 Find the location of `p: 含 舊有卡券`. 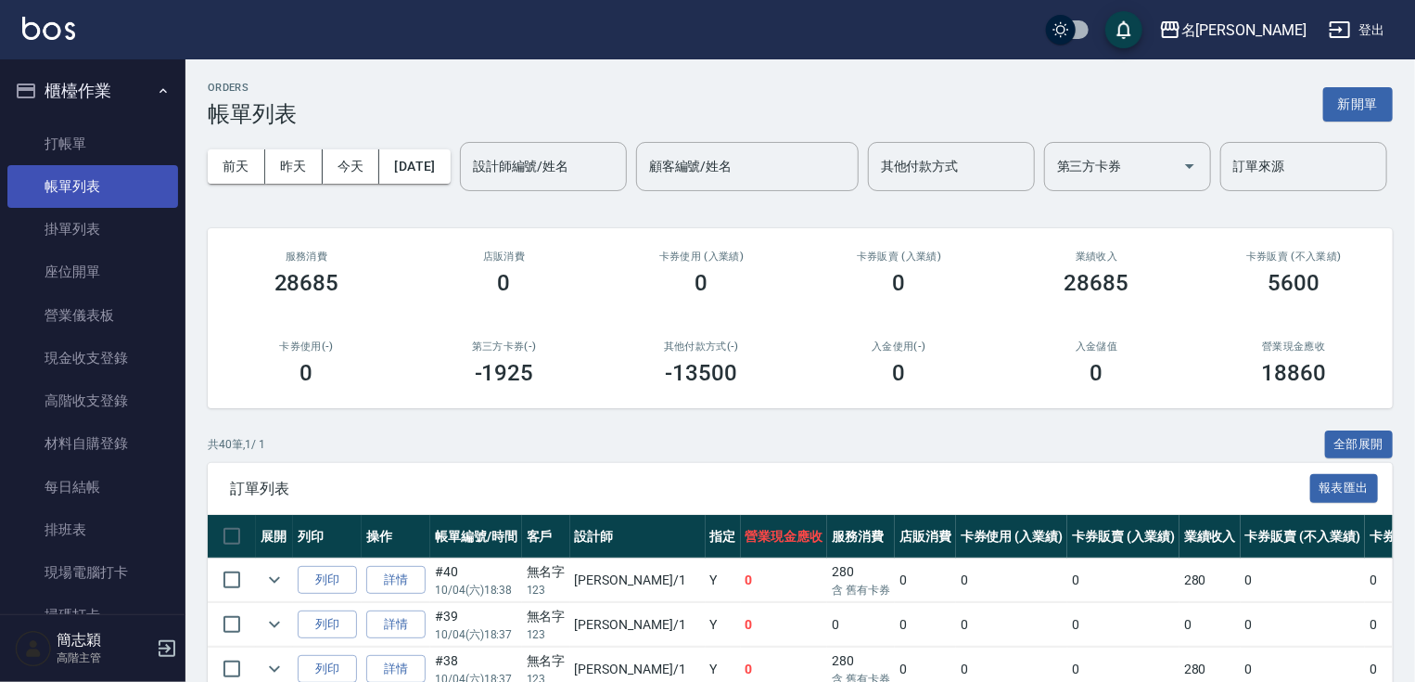

p: 含 舊有卡券 is located at coordinates (861, 590).